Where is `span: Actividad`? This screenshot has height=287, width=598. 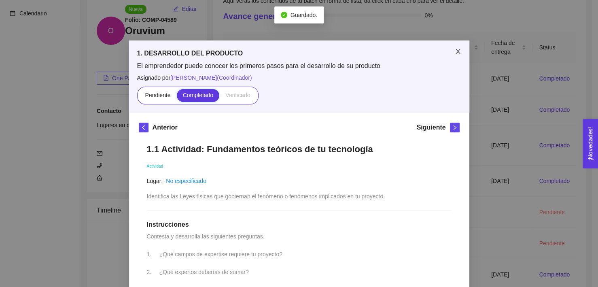
span: Actividad is located at coordinates (155, 166).